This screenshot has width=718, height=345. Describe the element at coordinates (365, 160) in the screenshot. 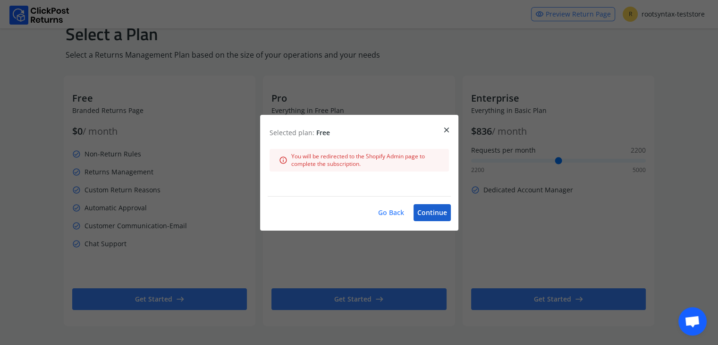

I see `span: You will be redirected to the Shopify Admin page to complete the subscription.` at that location.